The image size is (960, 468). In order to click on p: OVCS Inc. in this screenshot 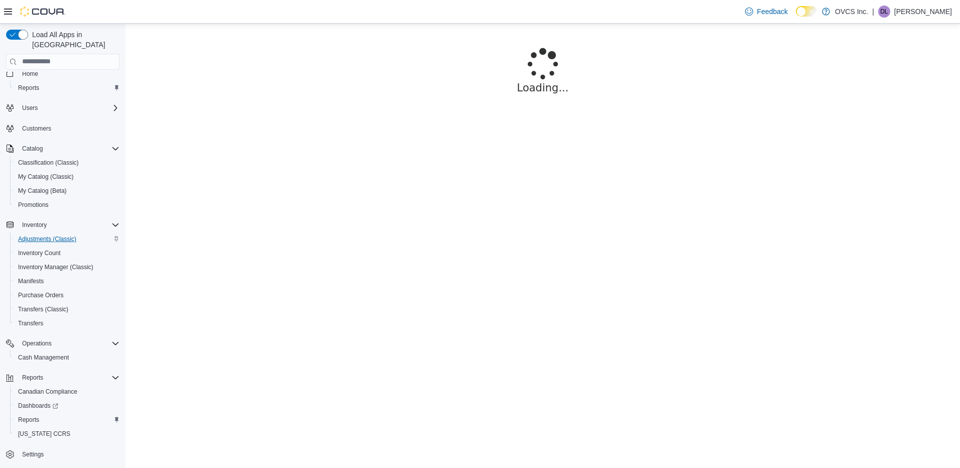, I will do `click(851, 12)`.